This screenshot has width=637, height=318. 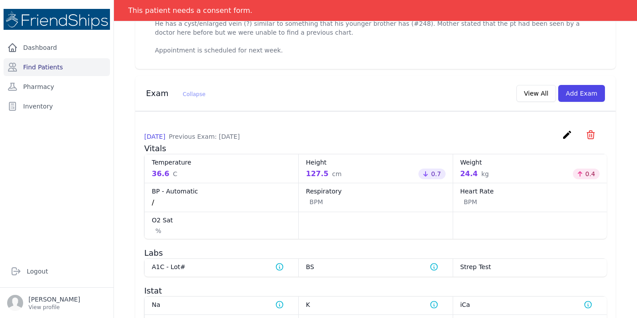 I want to click on div: 0.7, so click(x=431, y=174).